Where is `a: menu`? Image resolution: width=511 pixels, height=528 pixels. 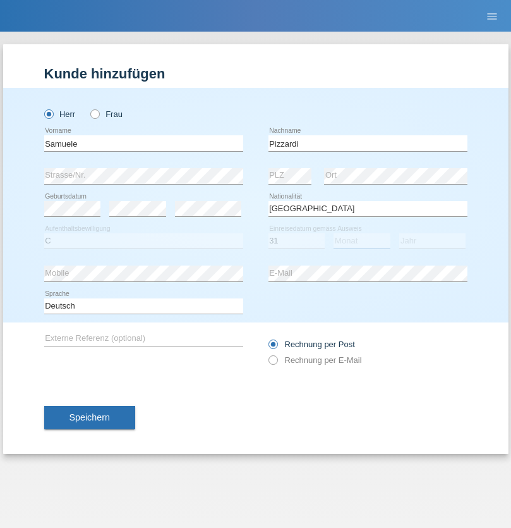 a: menu is located at coordinates (492, 16).